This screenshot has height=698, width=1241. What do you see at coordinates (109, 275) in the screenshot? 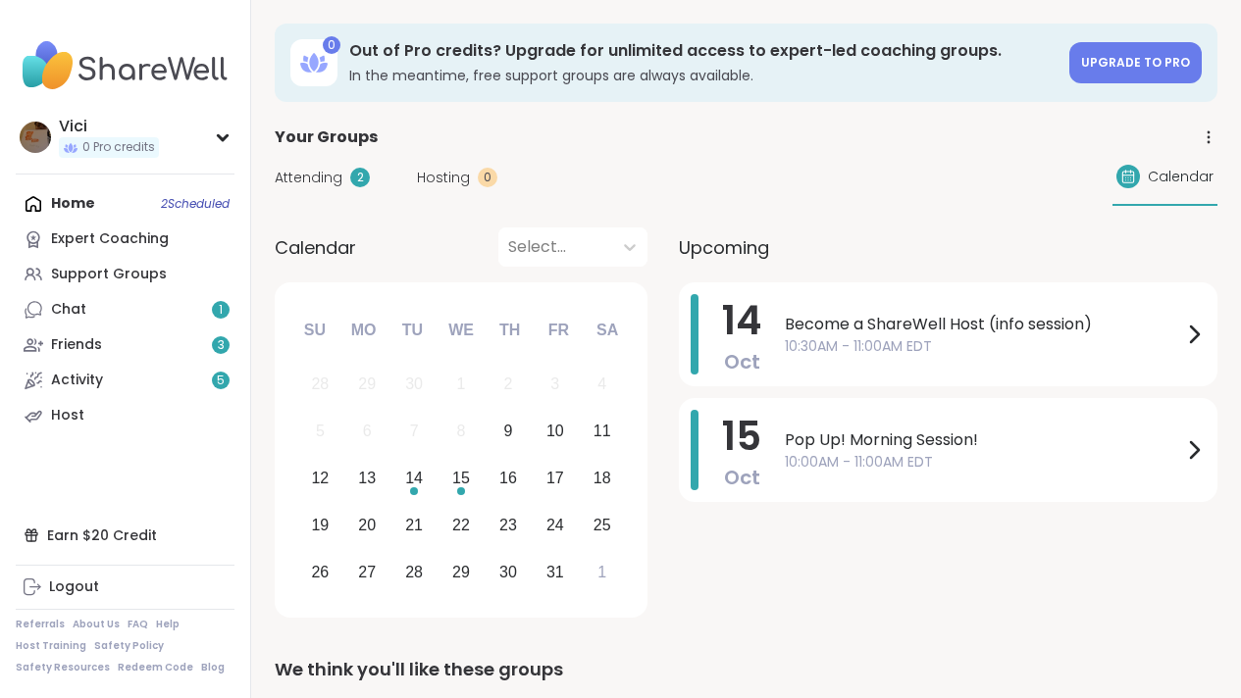
I see `div: Support Groups` at bounding box center [109, 275].